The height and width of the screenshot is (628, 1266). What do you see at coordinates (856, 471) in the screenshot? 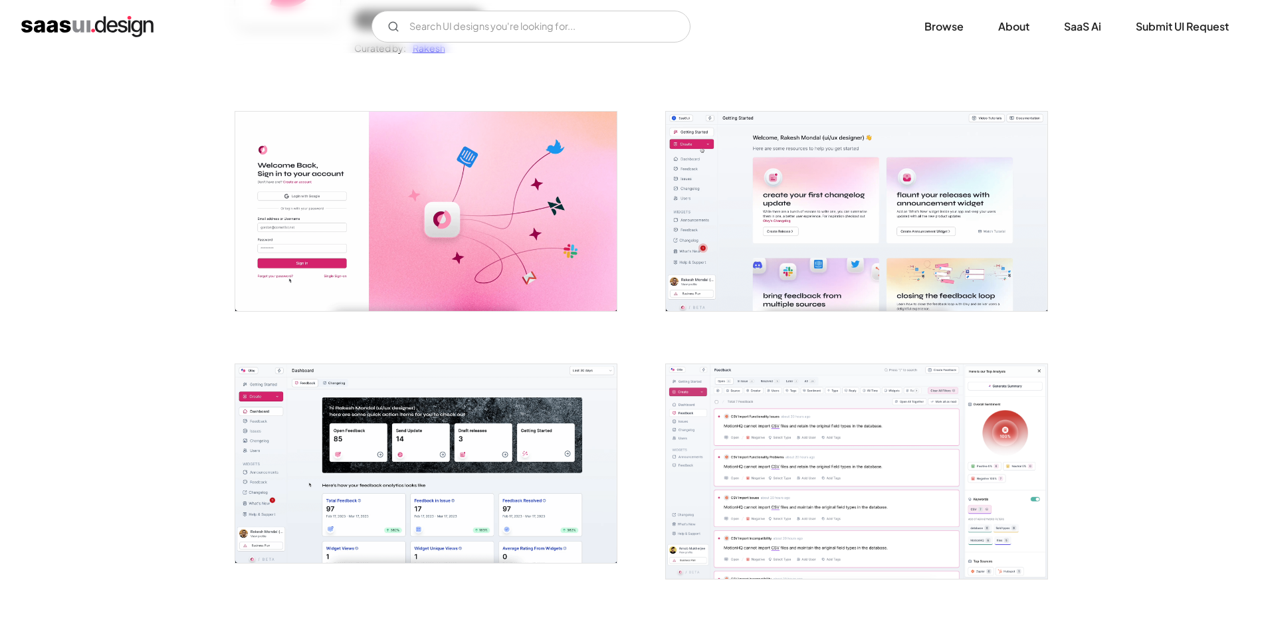
I see `img: 6414902036588b554ef4056c_image%203.png` at bounding box center [856, 471].